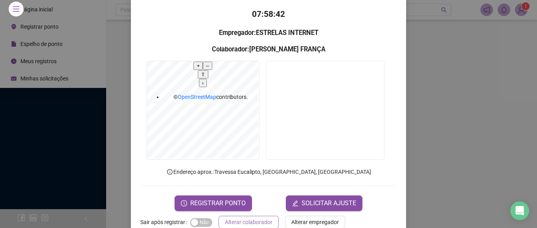  Describe the element at coordinates (236, 33) in the screenshot. I see `strong: Empregador` at that location.